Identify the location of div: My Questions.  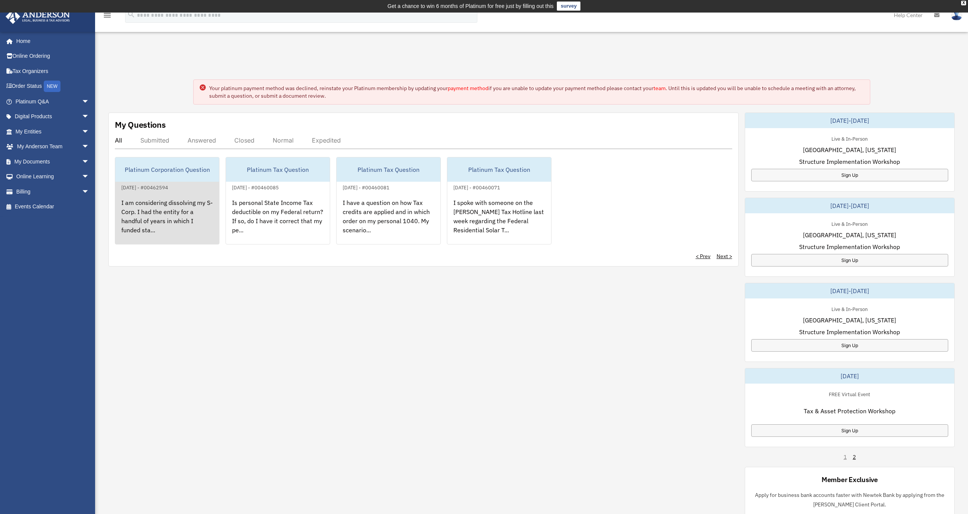
(140, 125).